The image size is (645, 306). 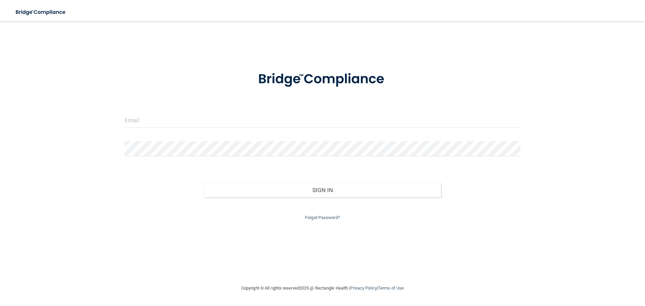 What do you see at coordinates (323, 288) in the screenshot?
I see `div: Copyright © All rights reserved 2025 @ Rectangle Health | |` at bounding box center [323, 288].